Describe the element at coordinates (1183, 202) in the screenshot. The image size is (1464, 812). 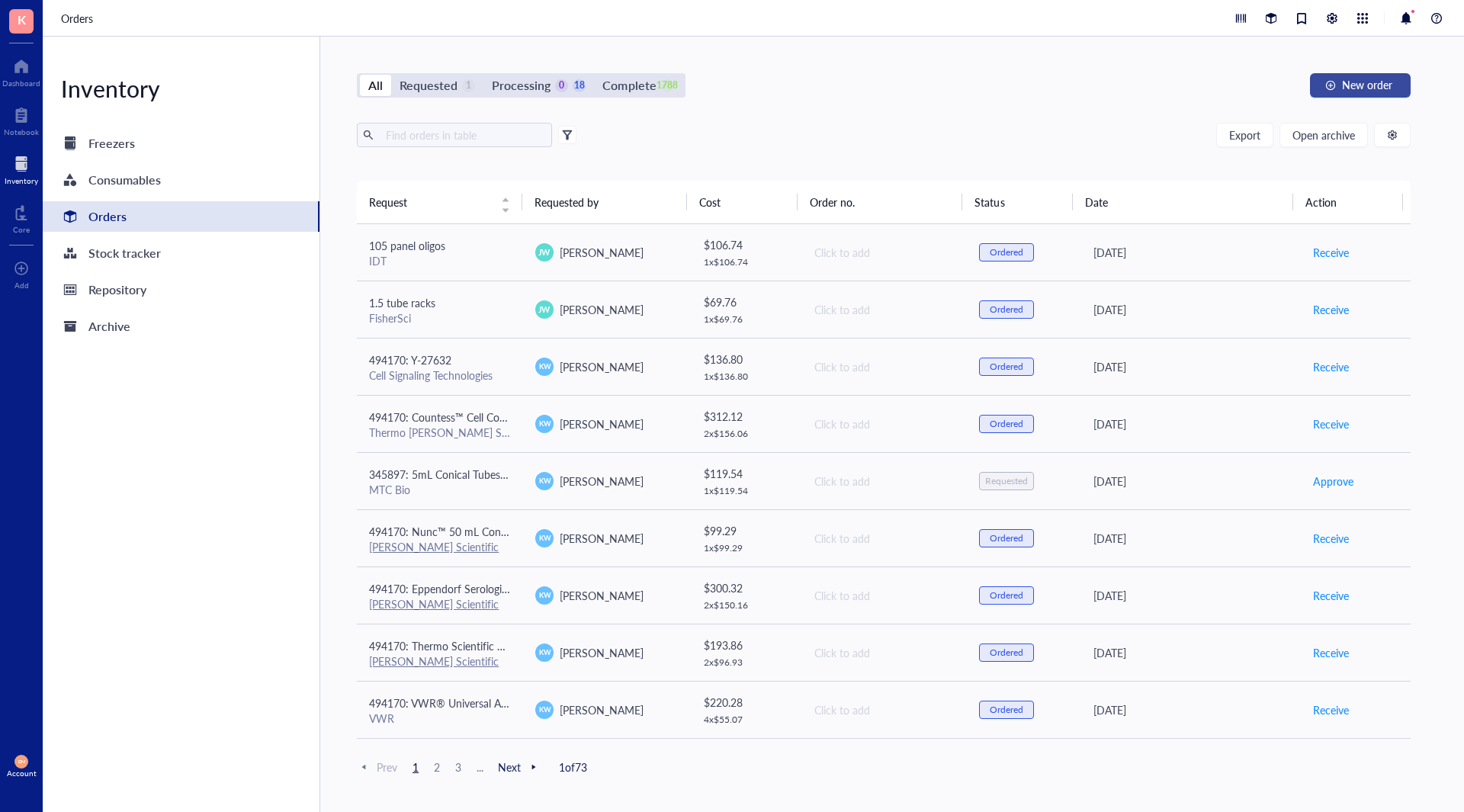
I see `th: Date` at that location.